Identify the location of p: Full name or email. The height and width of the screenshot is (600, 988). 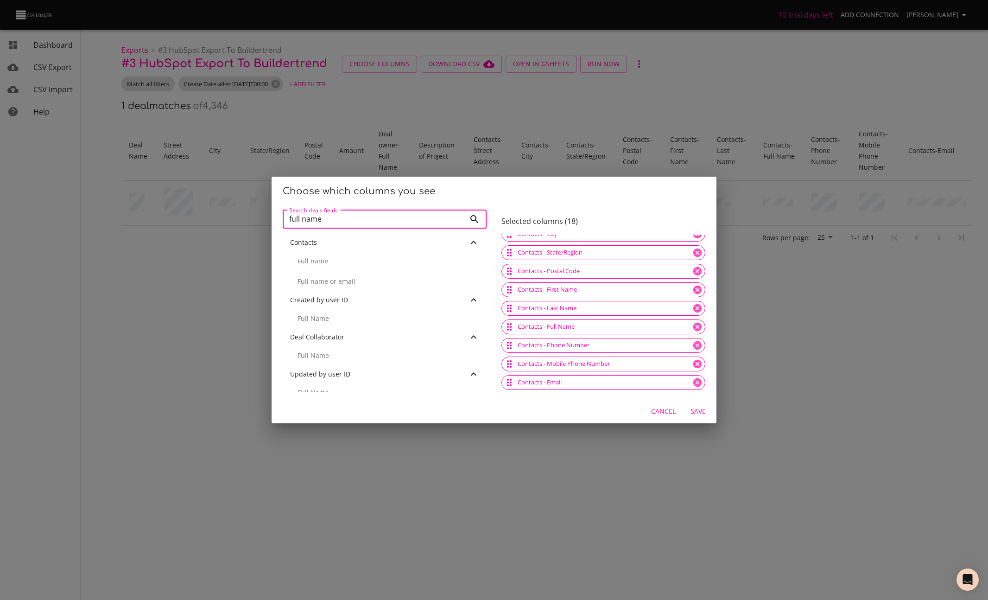
(388, 281).